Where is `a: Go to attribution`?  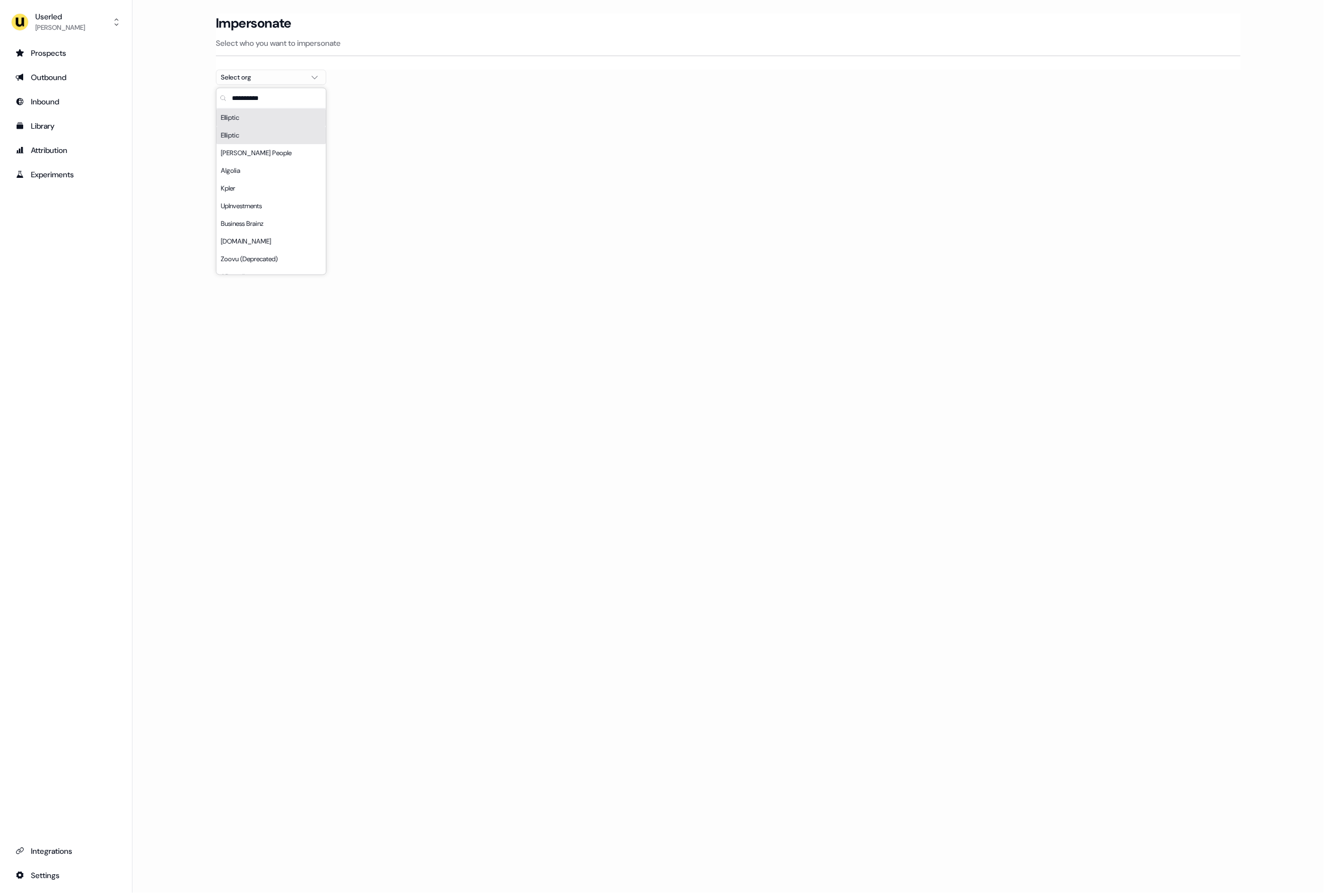 a: Go to attribution is located at coordinates (66, 150).